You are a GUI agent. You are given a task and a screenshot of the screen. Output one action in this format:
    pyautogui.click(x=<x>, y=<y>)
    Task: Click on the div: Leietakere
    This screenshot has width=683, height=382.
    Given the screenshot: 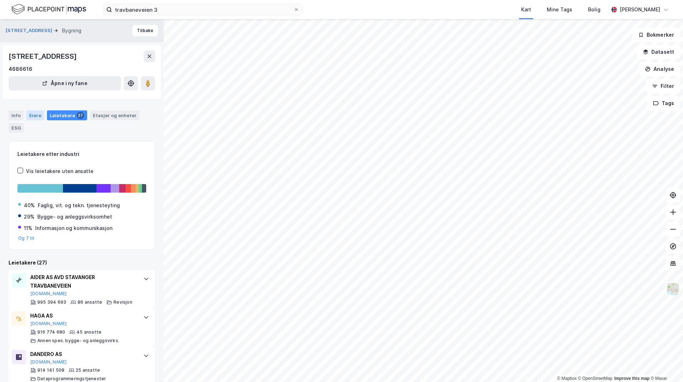 What is the action you would take?
    pyautogui.click(x=67, y=115)
    